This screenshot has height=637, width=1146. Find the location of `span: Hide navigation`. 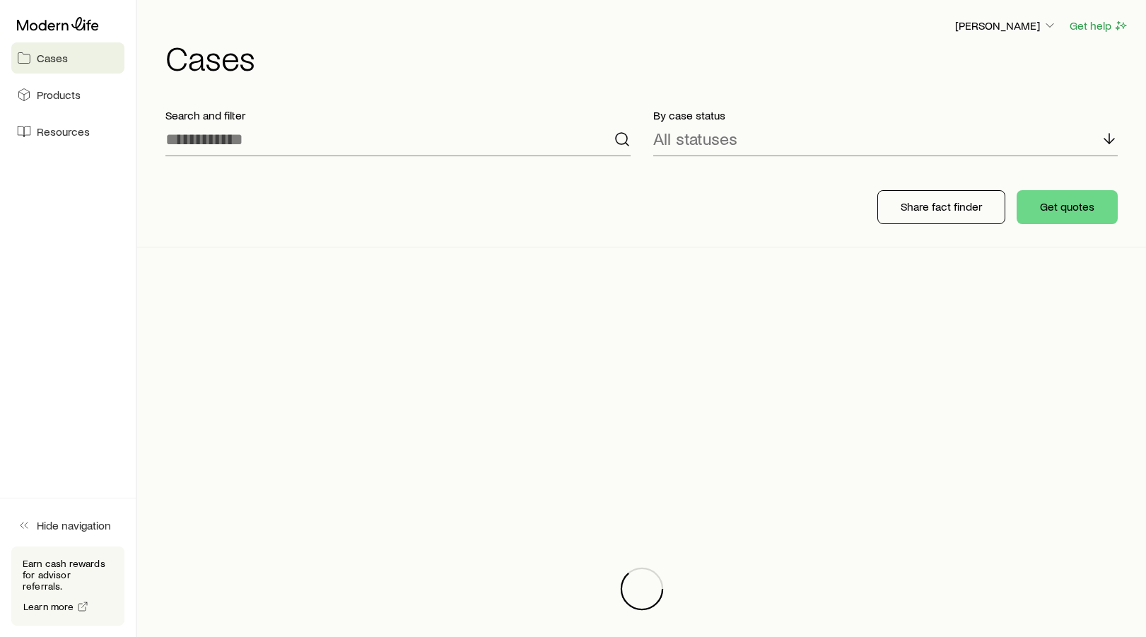

span: Hide navigation is located at coordinates (74, 525).